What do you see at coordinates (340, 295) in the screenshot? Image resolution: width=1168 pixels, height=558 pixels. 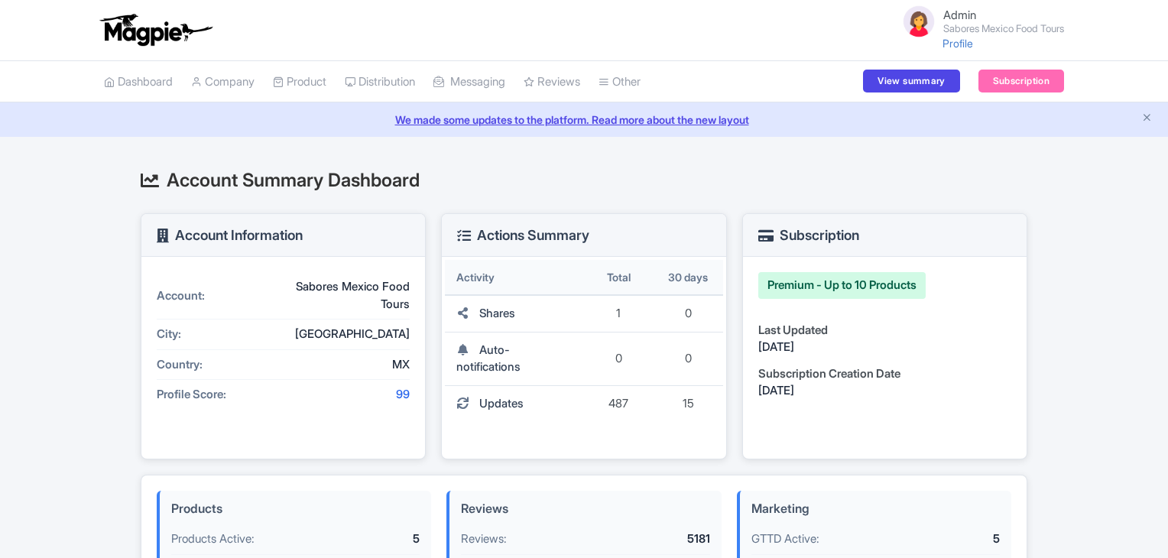 I see `div: Sabores Mexico Food Tours` at bounding box center [340, 295].